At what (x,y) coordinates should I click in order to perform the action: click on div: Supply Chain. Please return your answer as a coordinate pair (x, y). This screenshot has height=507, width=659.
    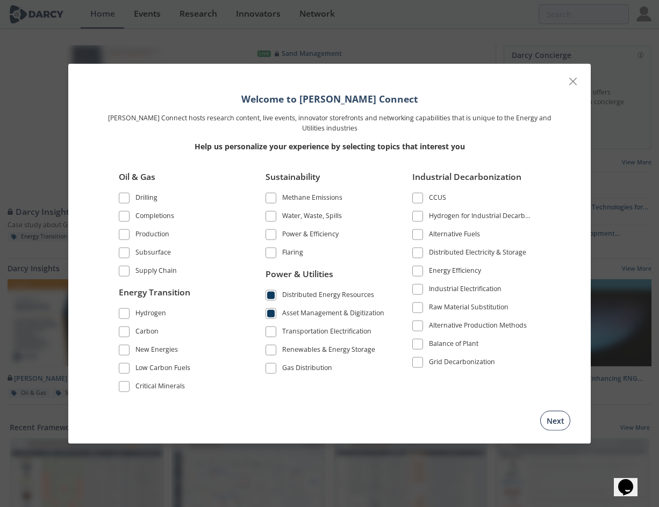
    Looking at the image, I should click on (156, 272).